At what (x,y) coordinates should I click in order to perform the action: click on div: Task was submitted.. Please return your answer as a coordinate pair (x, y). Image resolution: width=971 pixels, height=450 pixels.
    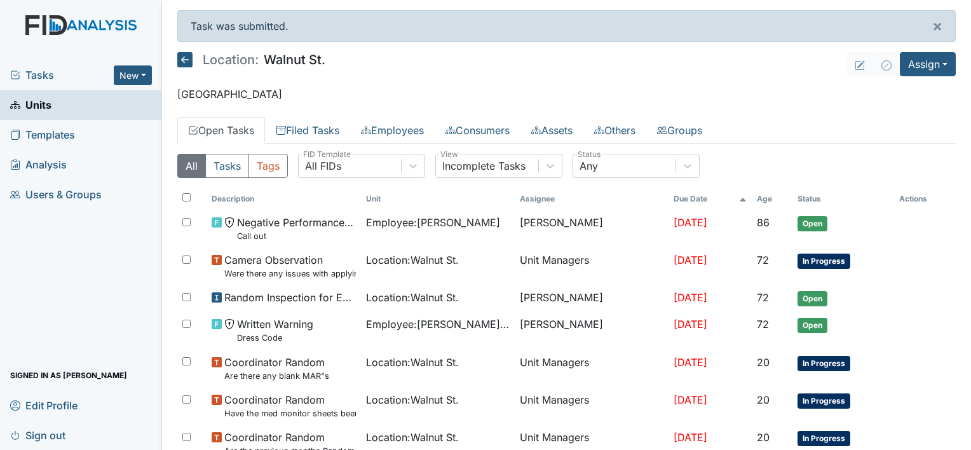
    Looking at the image, I should click on (566, 26).